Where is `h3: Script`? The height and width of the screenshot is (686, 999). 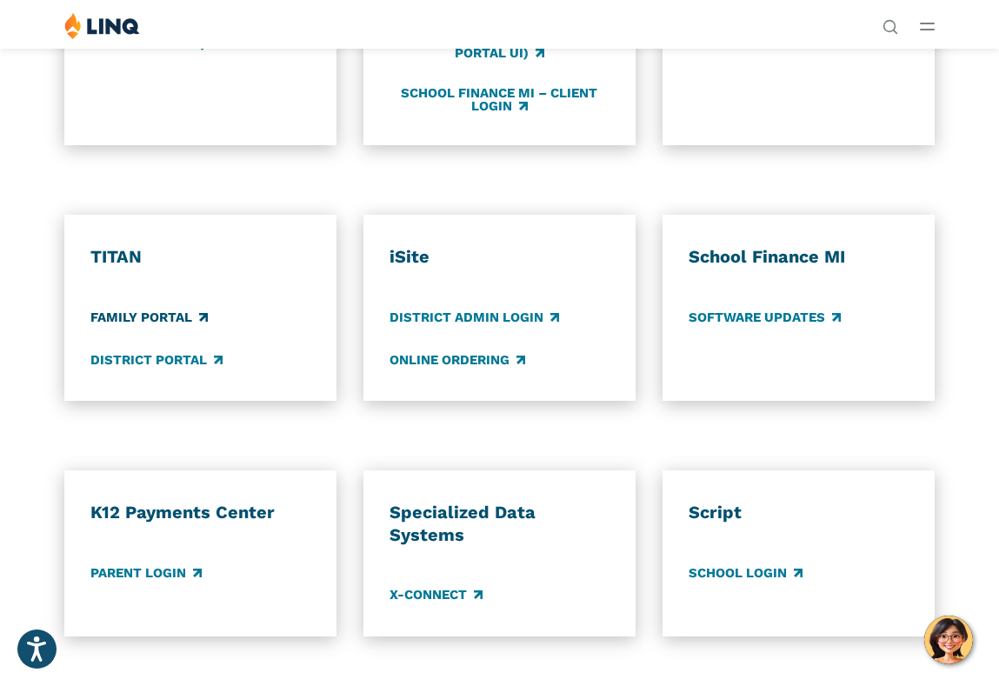
h3: Script is located at coordinates (799, 513).